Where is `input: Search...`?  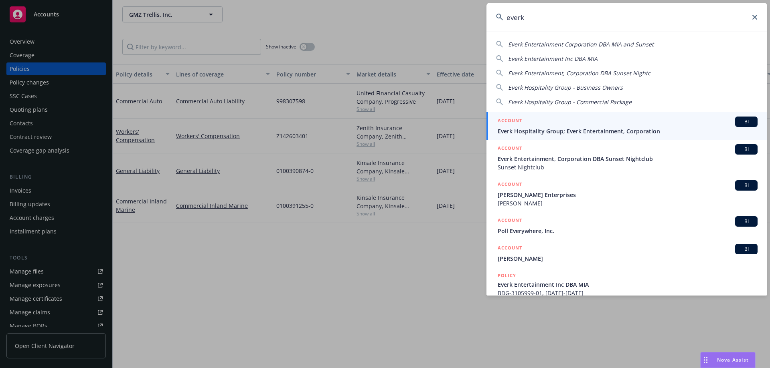
input: Search... is located at coordinates (627, 17).